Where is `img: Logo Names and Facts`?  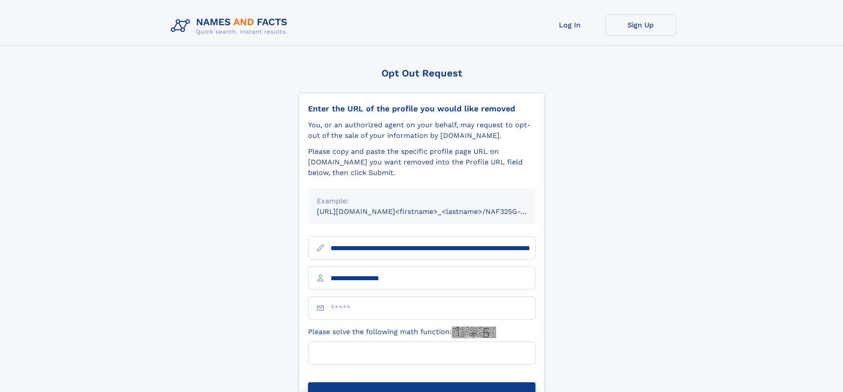 img: Logo Names and Facts is located at coordinates (231, 26).